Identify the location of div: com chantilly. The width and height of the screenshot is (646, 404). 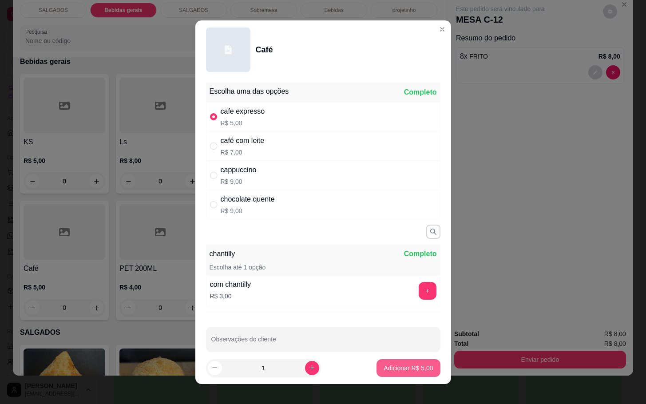
(230, 285).